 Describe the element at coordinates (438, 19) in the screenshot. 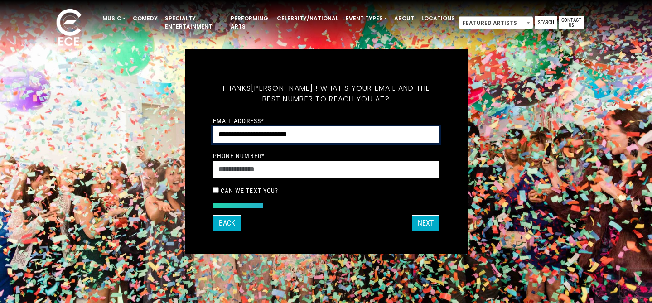

I see `a: Locations` at that location.